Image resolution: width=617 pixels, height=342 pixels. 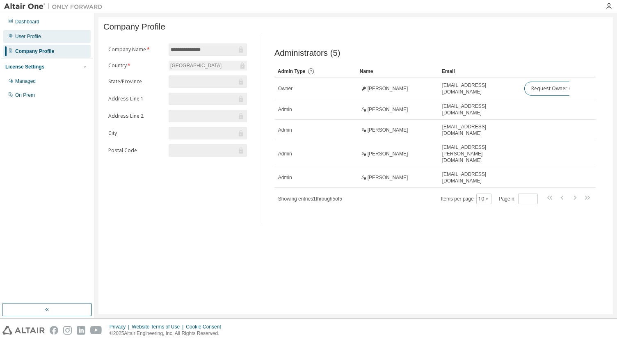 I want to click on div: Company Profile, so click(x=34, y=51).